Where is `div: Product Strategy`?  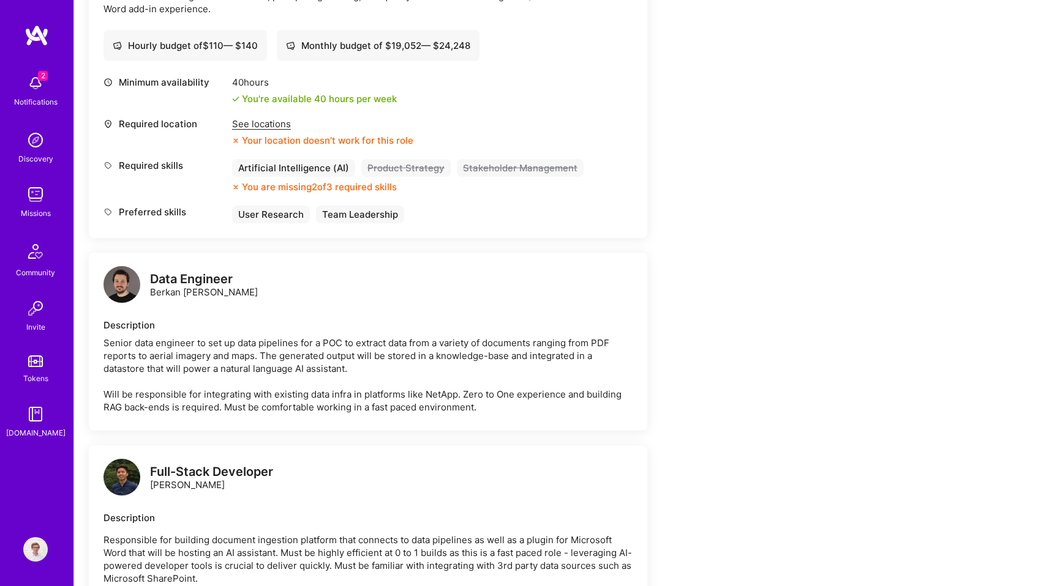
div: Product Strategy is located at coordinates (406, 168).